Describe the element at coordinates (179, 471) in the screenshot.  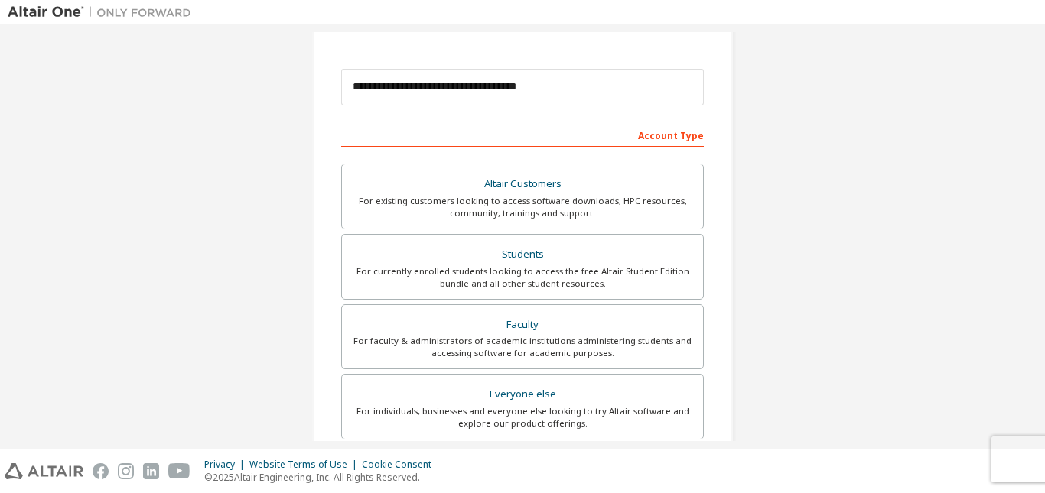
I see `img: youtube.svg` at that location.